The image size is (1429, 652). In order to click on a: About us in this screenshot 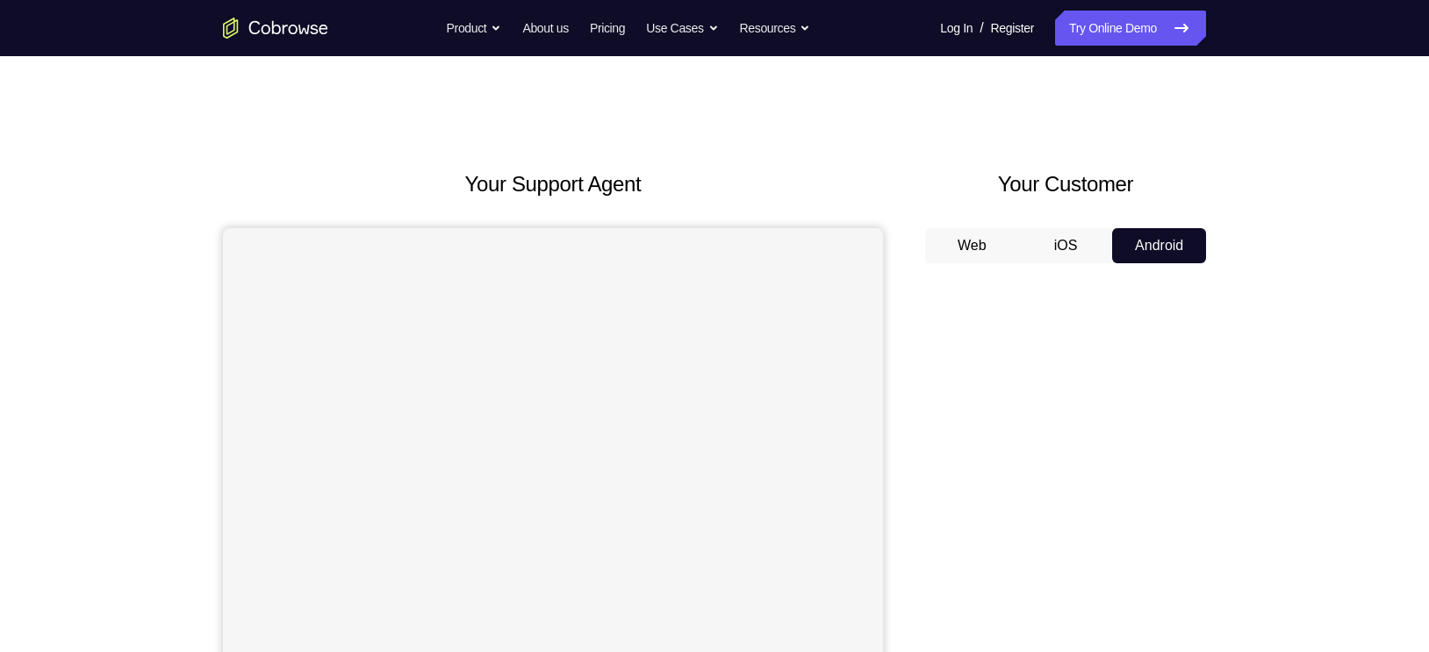, I will do `click(545, 28)`.